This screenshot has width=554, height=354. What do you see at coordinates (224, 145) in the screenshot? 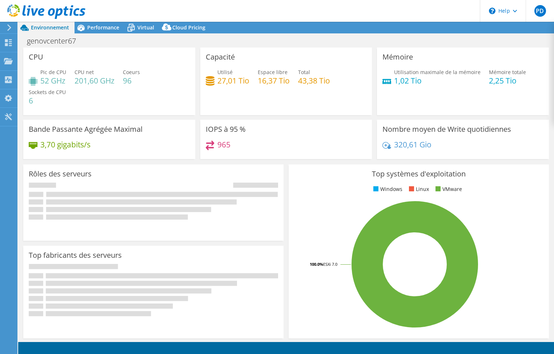
I see `h4: 965` at bounding box center [224, 145].